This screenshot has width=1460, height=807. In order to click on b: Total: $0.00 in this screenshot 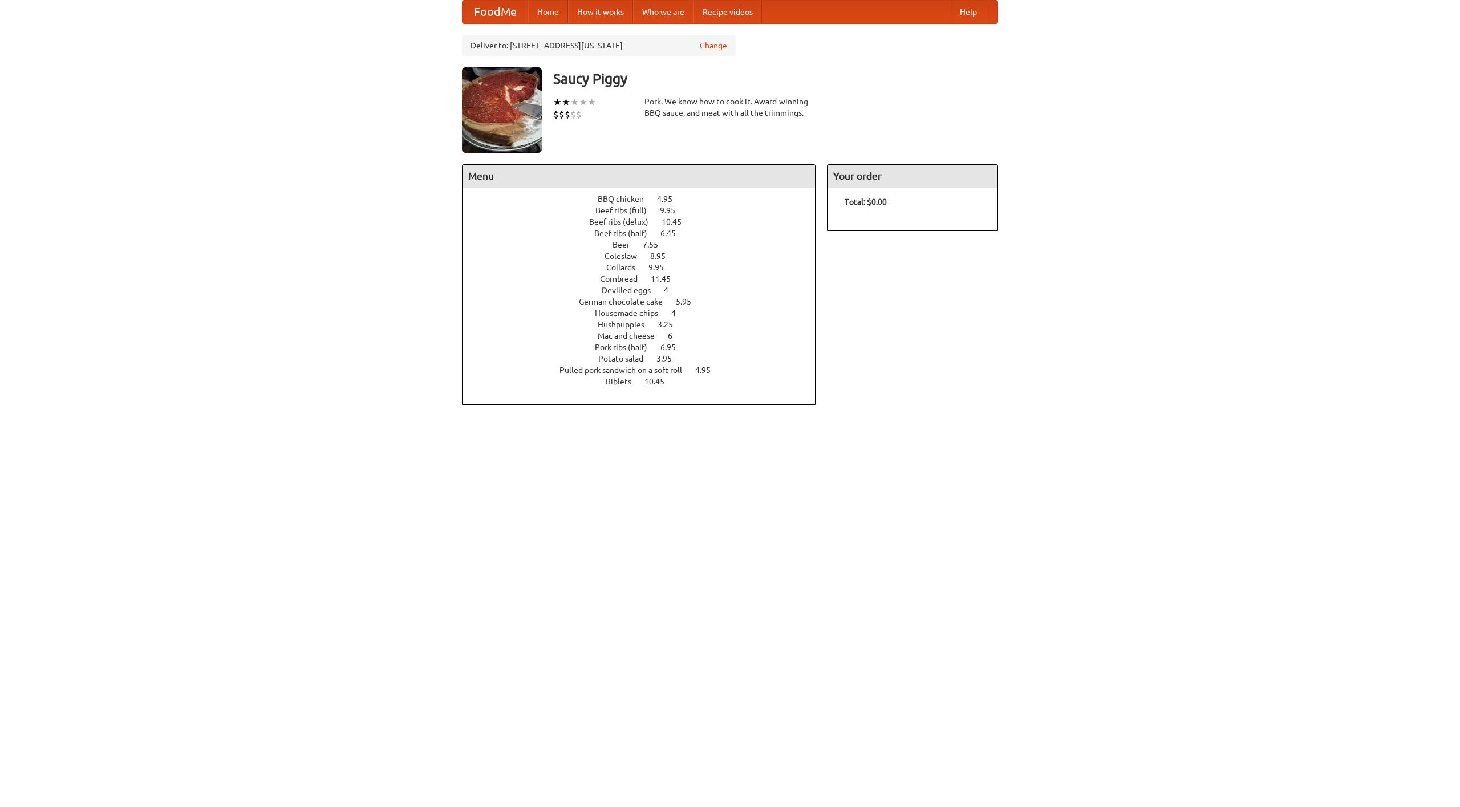, I will do `click(866, 202)`.